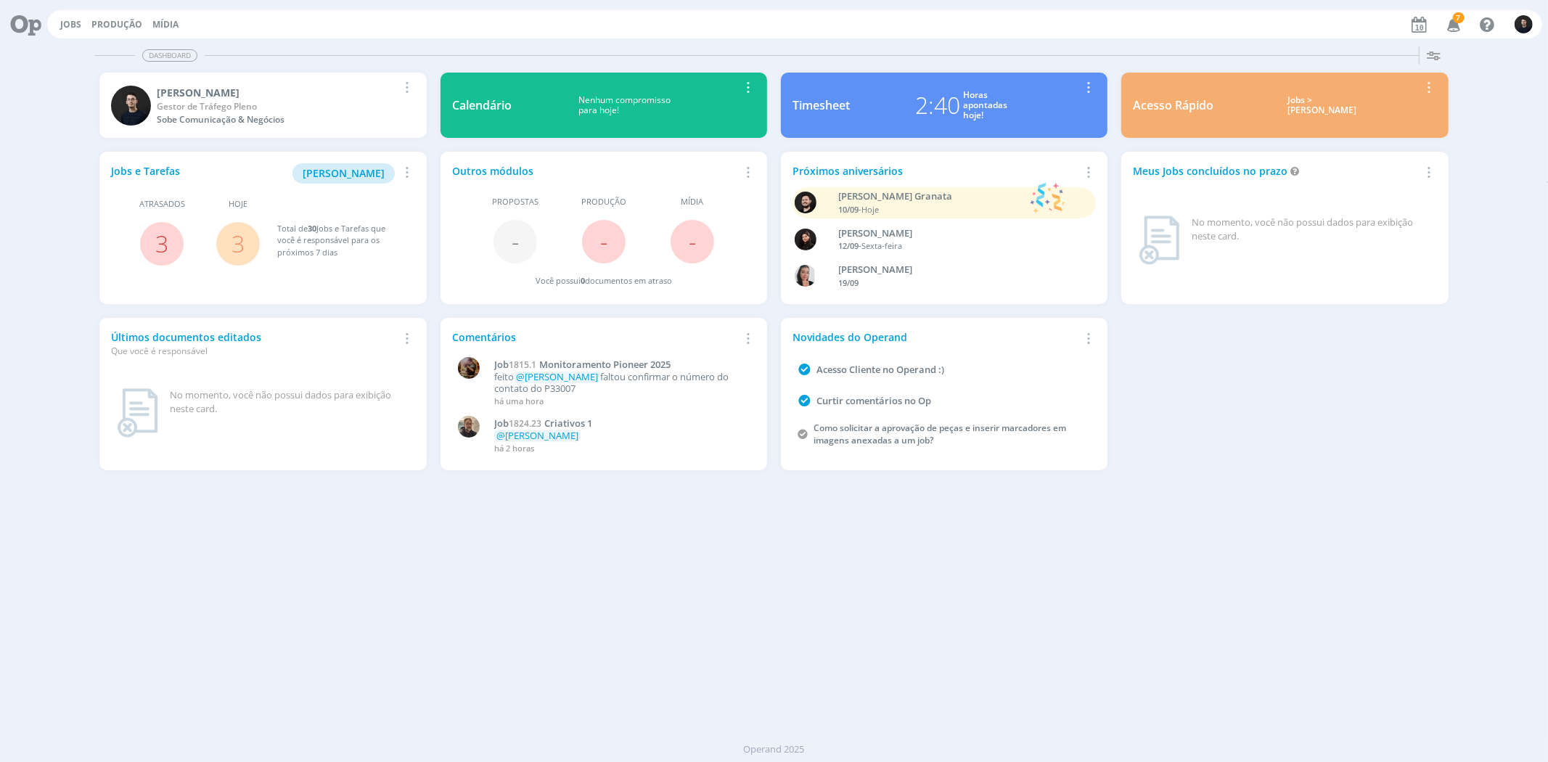  Describe the element at coordinates (515, 202) in the screenshot. I see `span: Propostas` at that location.